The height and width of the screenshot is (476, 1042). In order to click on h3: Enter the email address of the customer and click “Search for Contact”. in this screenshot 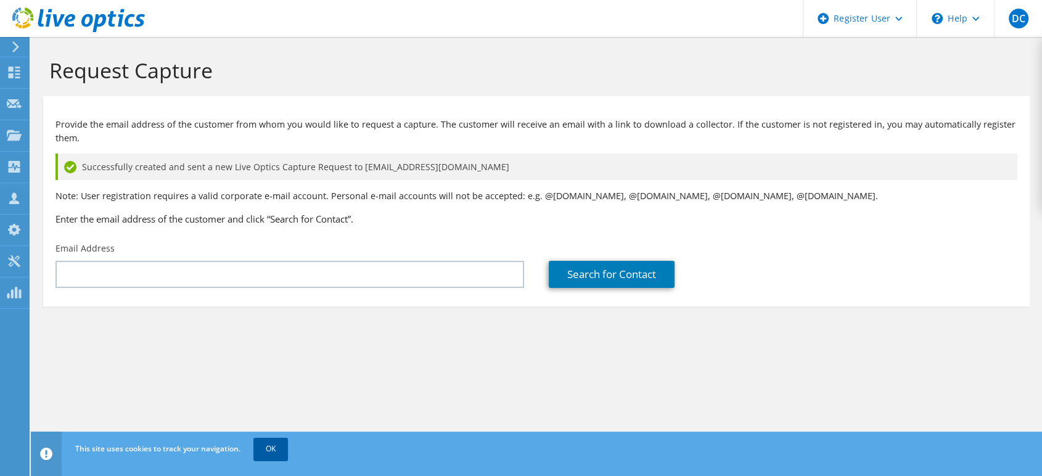, I will do `click(536, 219)`.